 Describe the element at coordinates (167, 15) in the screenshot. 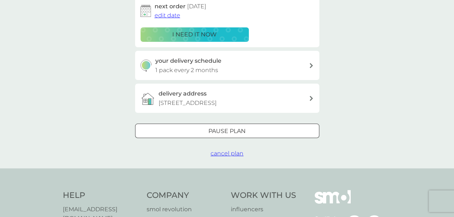

I see `span: edit date` at that location.